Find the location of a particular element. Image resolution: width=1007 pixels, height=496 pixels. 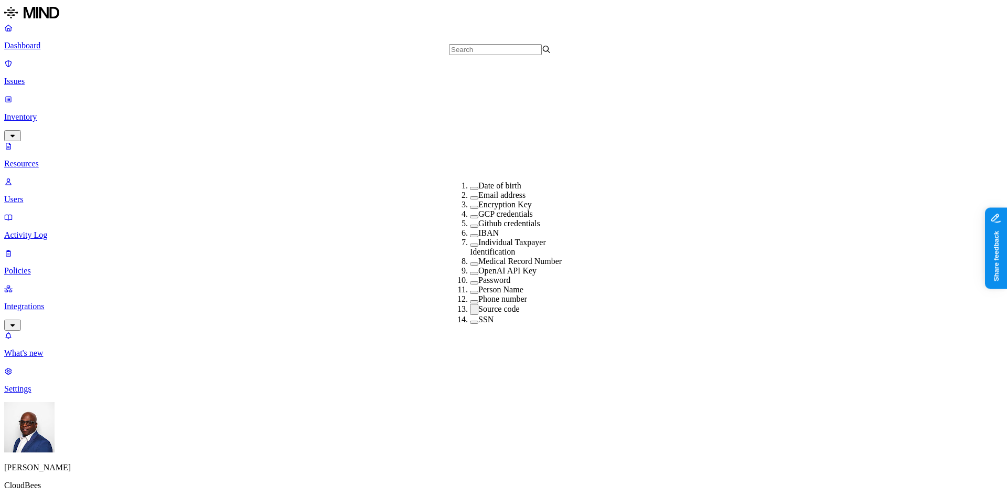

img: MIND is located at coordinates (31, 13).